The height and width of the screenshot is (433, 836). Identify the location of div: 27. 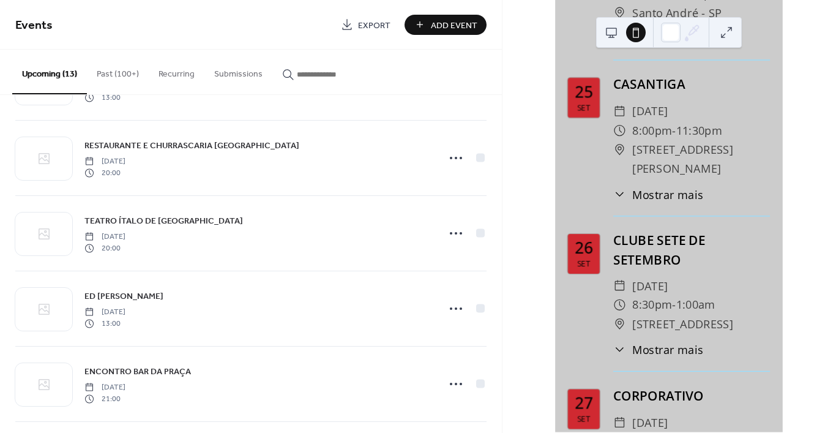
(584, 403).